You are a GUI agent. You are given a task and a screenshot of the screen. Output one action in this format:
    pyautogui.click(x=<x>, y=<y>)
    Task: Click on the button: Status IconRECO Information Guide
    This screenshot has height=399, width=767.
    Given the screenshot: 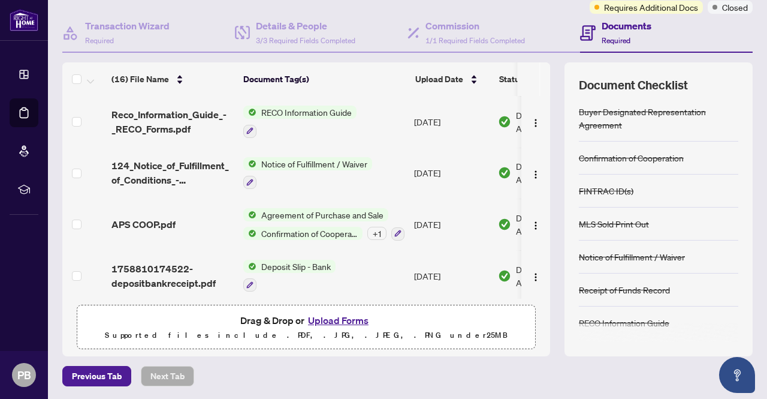 What is the action you would take?
    pyautogui.click(x=300, y=122)
    